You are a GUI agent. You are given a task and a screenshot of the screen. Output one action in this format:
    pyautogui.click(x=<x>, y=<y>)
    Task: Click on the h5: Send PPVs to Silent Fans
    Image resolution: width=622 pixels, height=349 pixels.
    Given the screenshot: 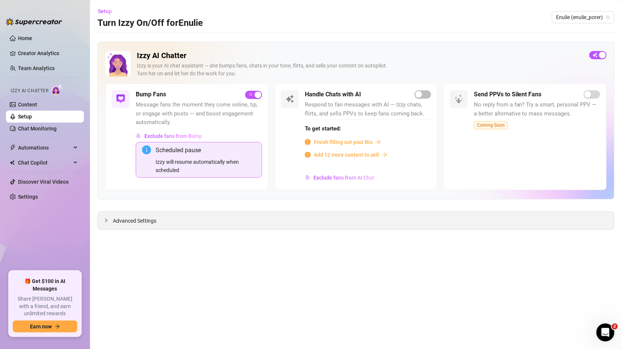 What is the action you would take?
    pyautogui.click(x=508, y=94)
    